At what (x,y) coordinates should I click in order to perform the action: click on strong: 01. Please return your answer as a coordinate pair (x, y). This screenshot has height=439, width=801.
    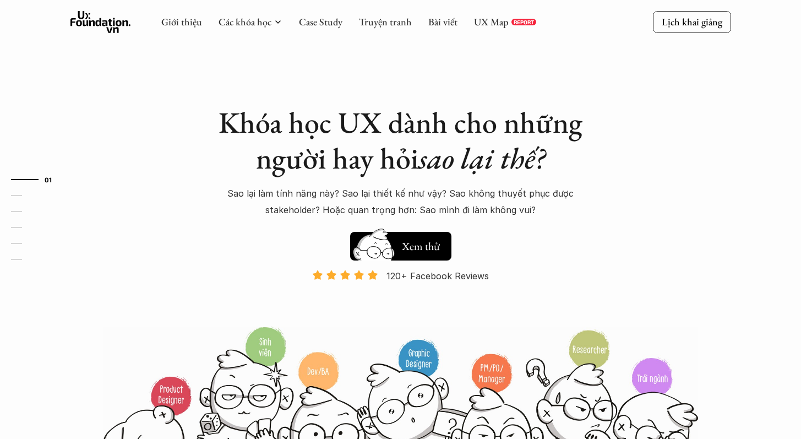
    Looking at the image, I should click on (48, 180).